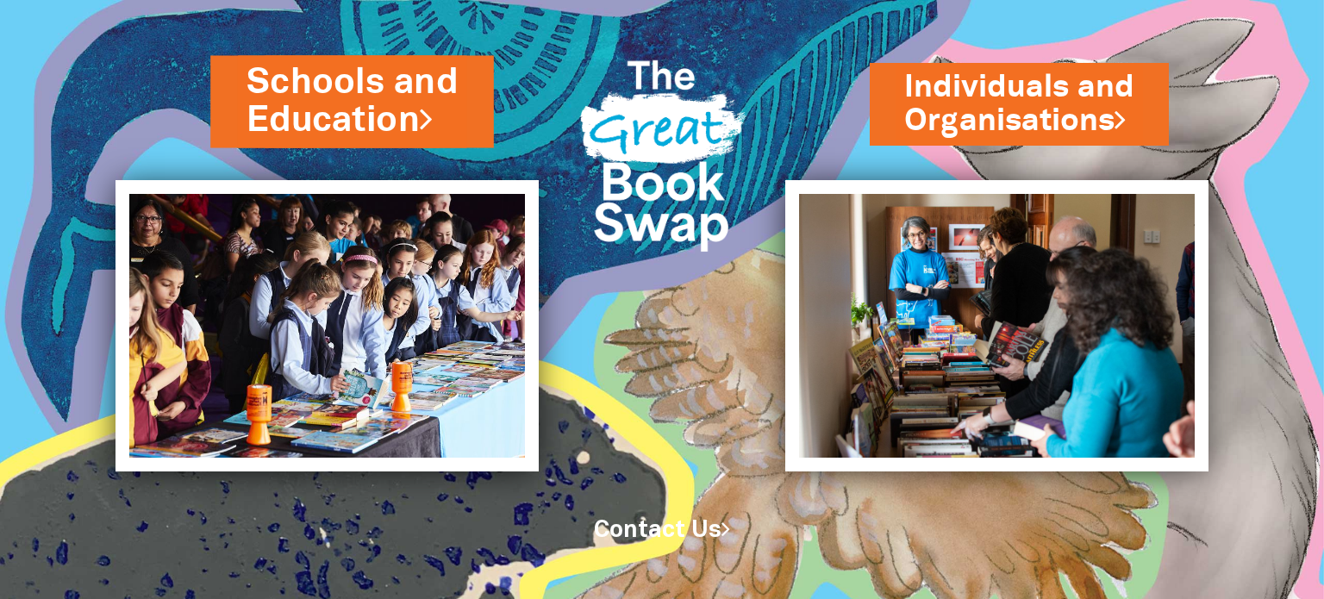 This screenshot has height=599, width=1324. Describe the element at coordinates (327, 326) in the screenshot. I see `img: Schools and Education` at that location.